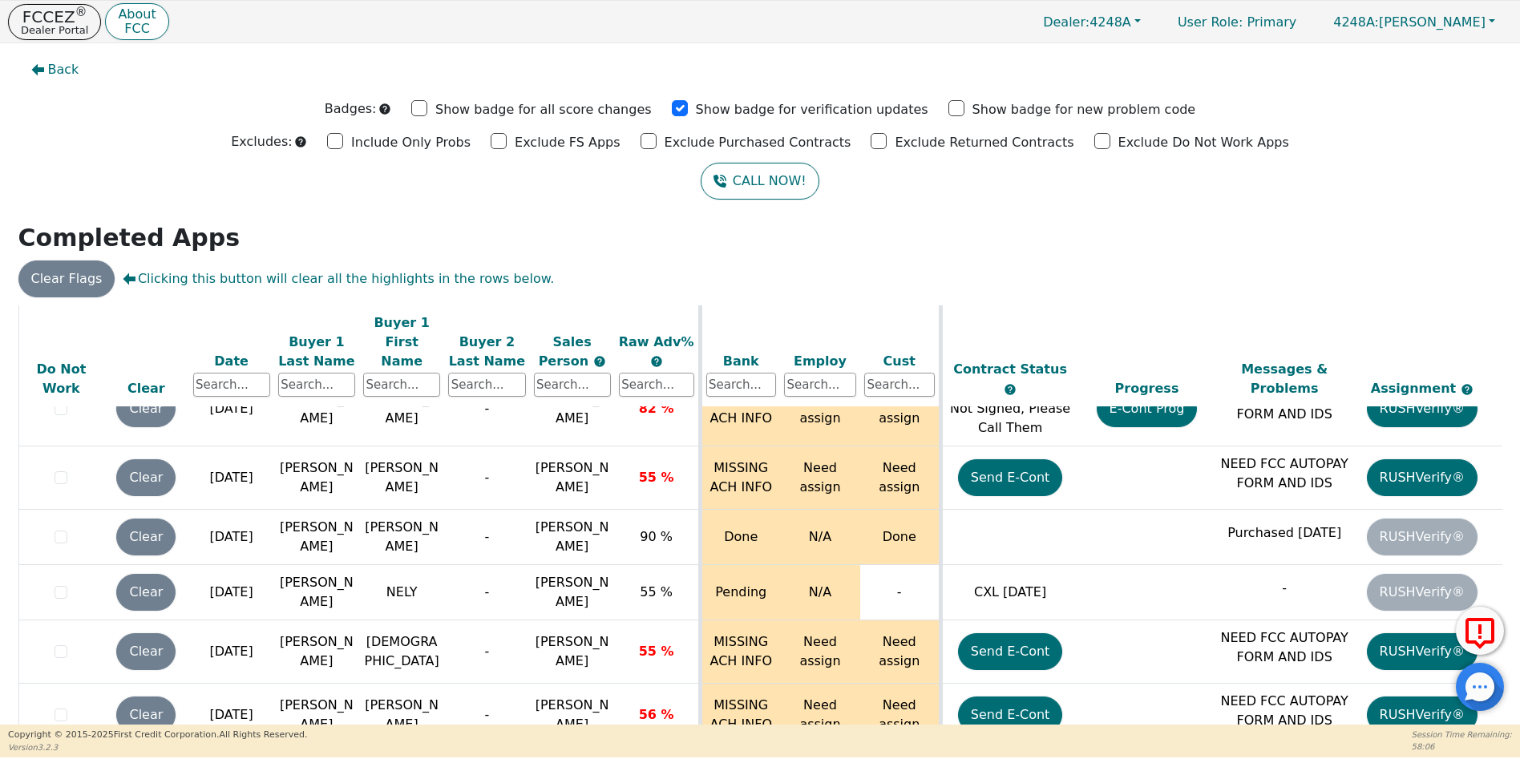  What do you see at coordinates (55, 17) in the screenshot?
I see `p: FCCEZ` at bounding box center [55, 17].